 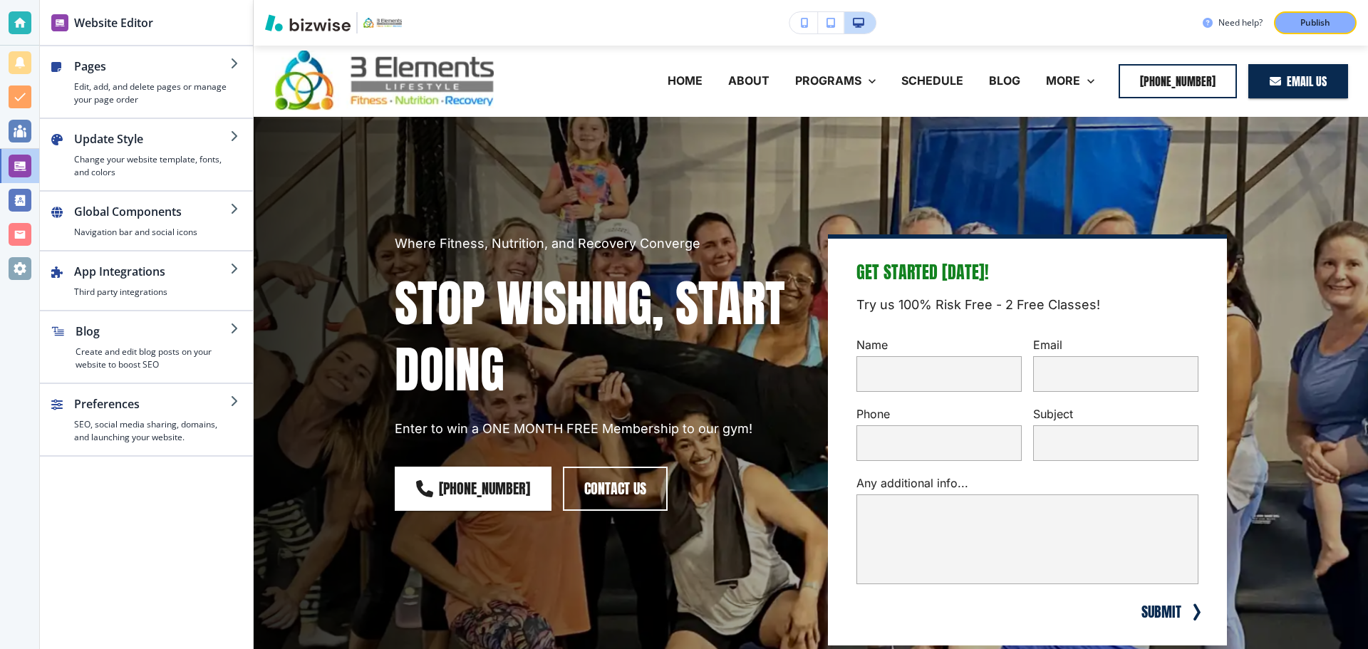 What do you see at coordinates (308, 23) in the screenshot?
I see `img: Bizwise Logo` at bounding box center [308, 23].